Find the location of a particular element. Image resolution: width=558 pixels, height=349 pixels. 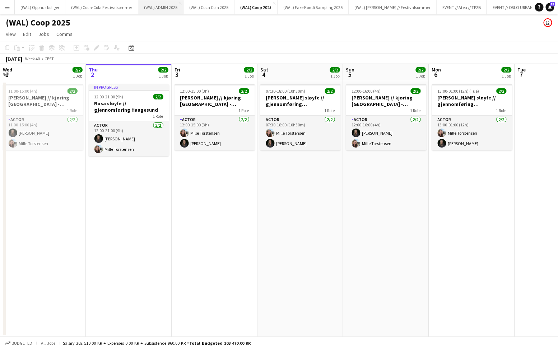

app-user-avatar: Martin Bjørnsrud is located at coordinates (548, 23).